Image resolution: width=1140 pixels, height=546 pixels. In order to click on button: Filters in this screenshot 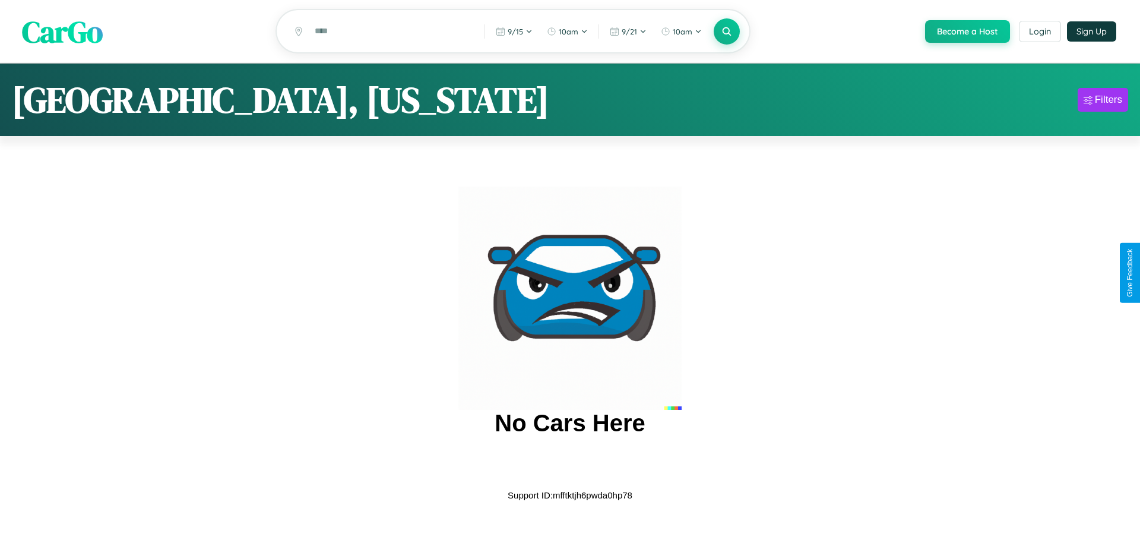, I will do `click(1103, 100)`.